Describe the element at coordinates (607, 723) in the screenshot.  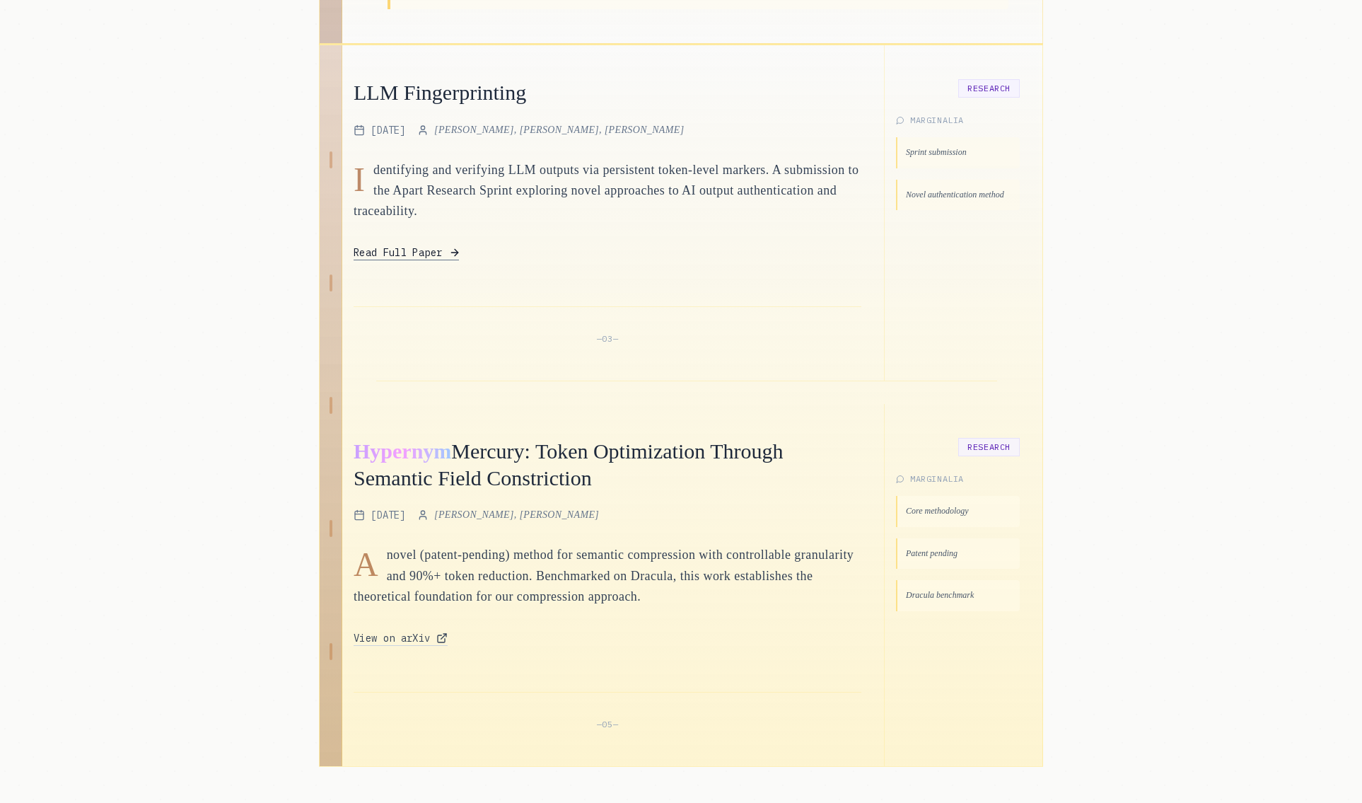
I see `span: — 05 —` at that location.